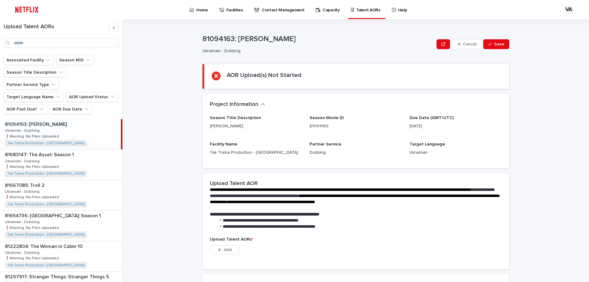  Describe the element at coordinates (356, 152) in the screenshot. I see `p: Dubbing` at that location.